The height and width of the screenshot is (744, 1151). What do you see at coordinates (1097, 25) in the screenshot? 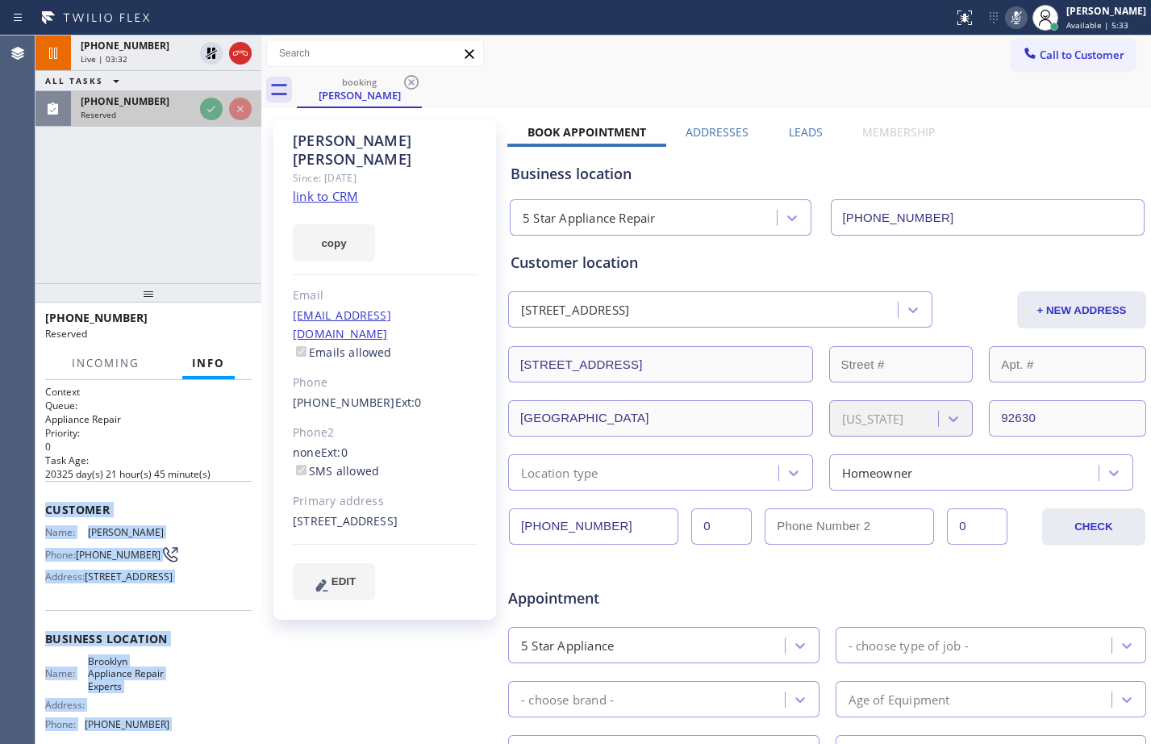
I see `span: Available | 5:33` at bounding box center [1097, 25].